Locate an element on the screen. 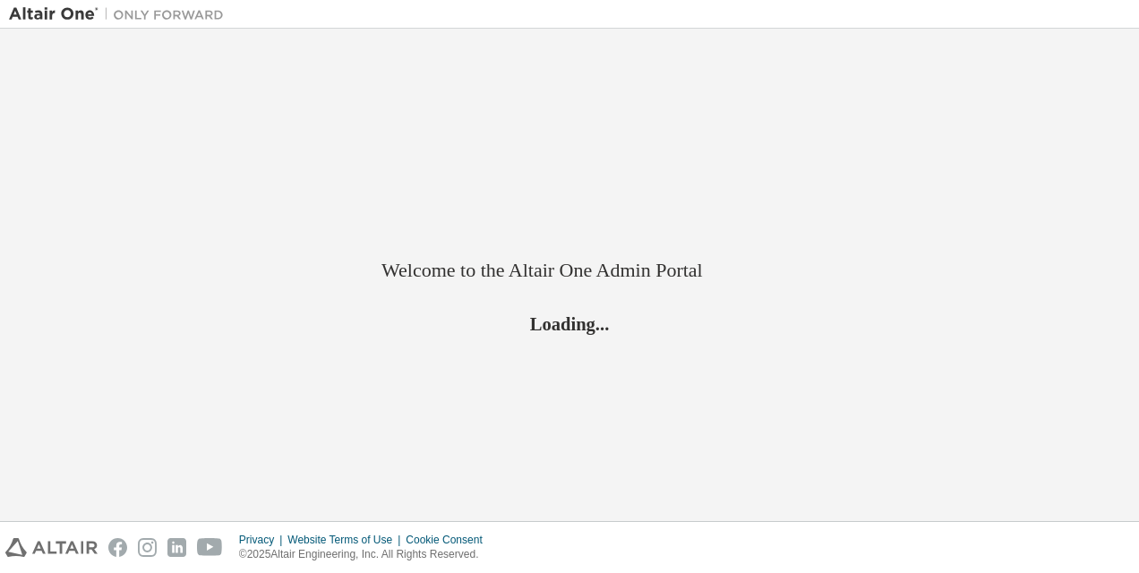 The image size is (1139, 573). h2: Welcome to the Altair One Admin Portal is located at coordinates (569, 270).